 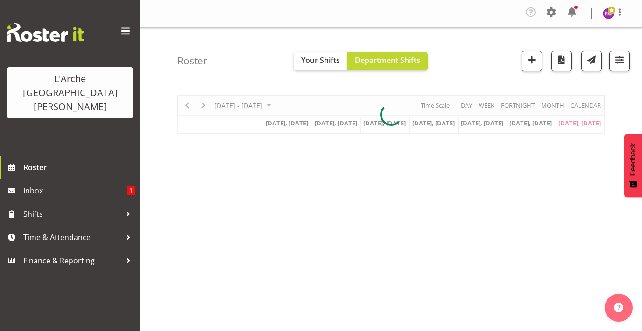 What do you see at coordinates (608, 14) in the screenshot?
I see `img: rob-goulton10285.jpg` at bounding box center [608, 14].